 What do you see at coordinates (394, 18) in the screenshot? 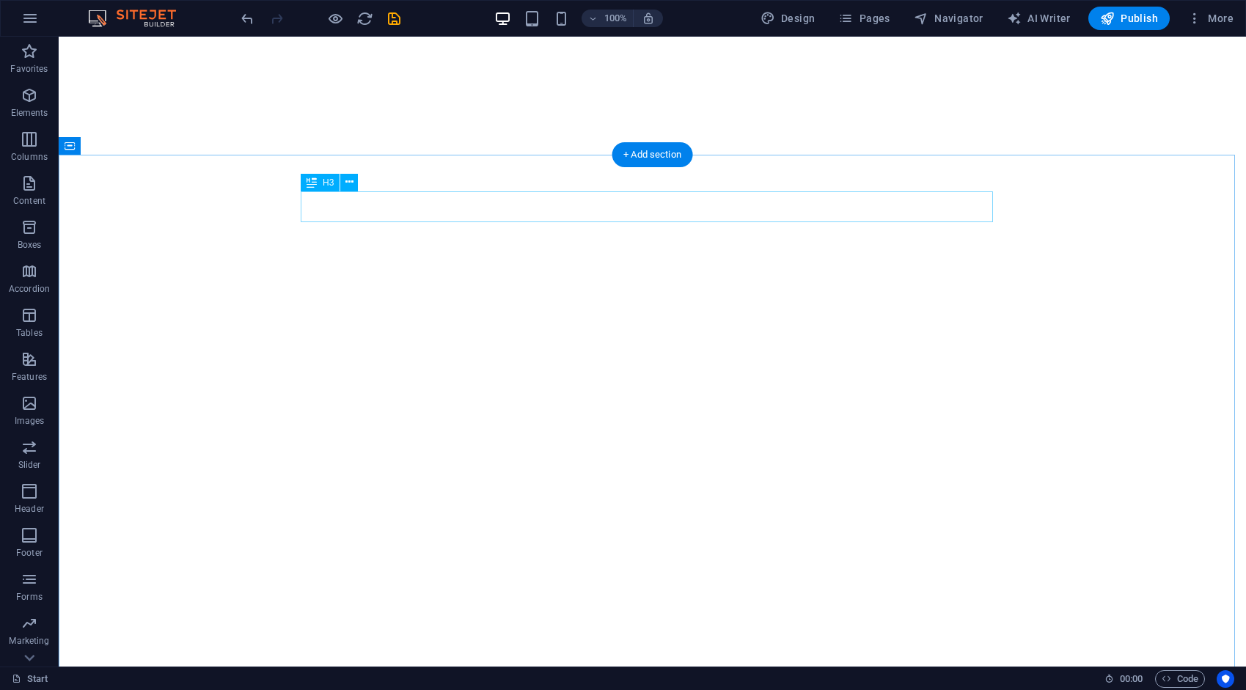
I see `button: save` at bounding box center [394, 18].